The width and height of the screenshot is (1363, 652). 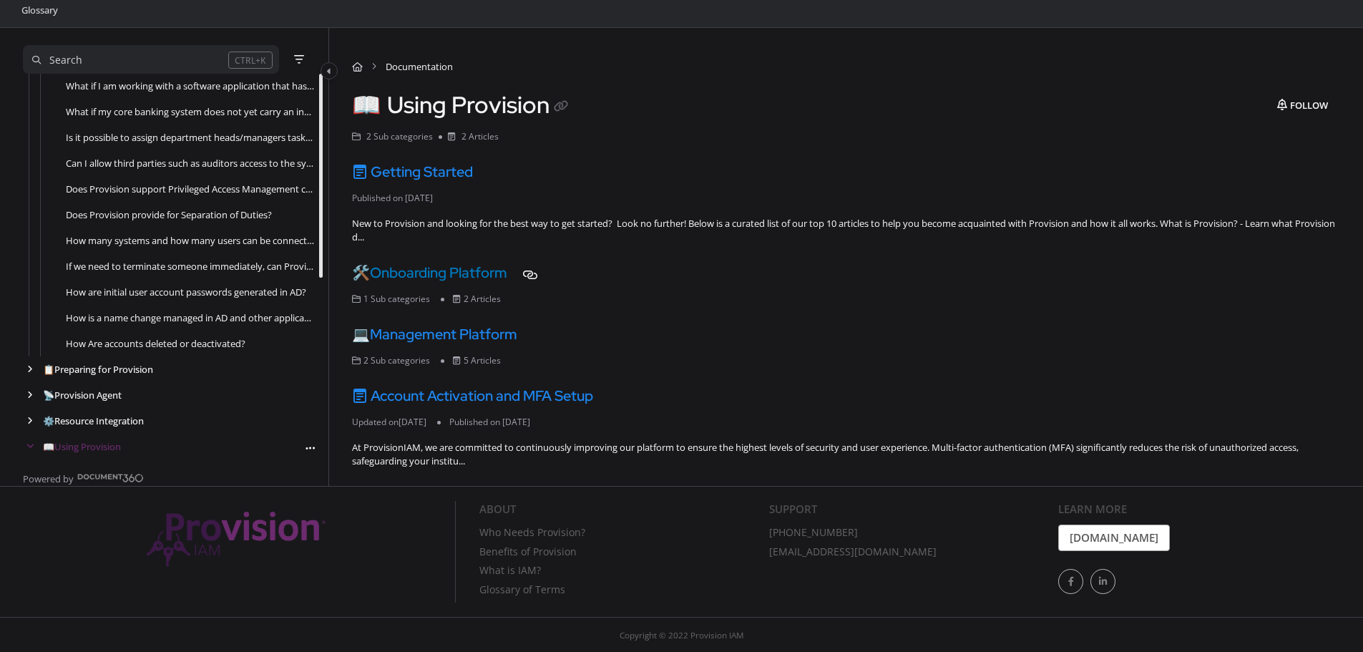 I want to click on div: About, so click(x=618, y=512).